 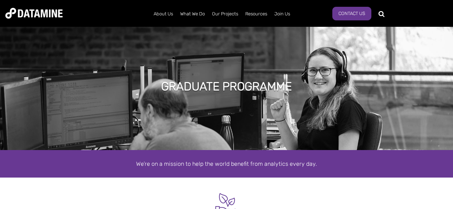 What do you see at coordinates (227, 164) in the screenshot?
I see `div: We’re on a mission to help the world benefit from analytics every day.` at bounding box center [227, 164].